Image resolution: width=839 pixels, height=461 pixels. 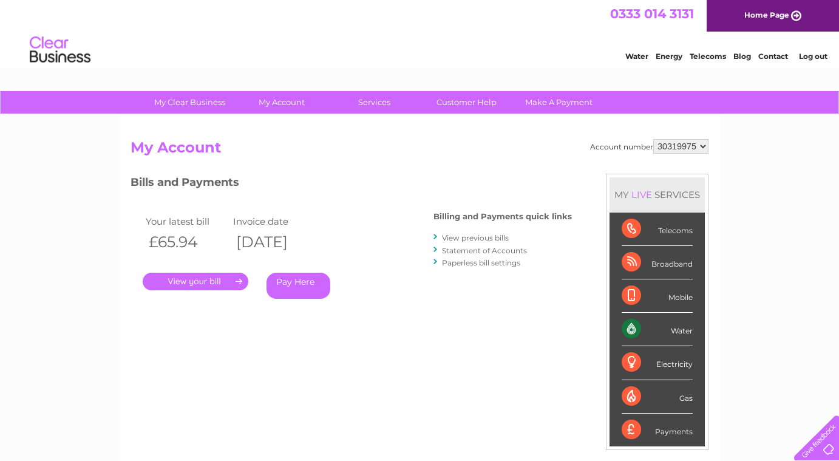 I want to click on div: Account number, so click(x=649, y=146).